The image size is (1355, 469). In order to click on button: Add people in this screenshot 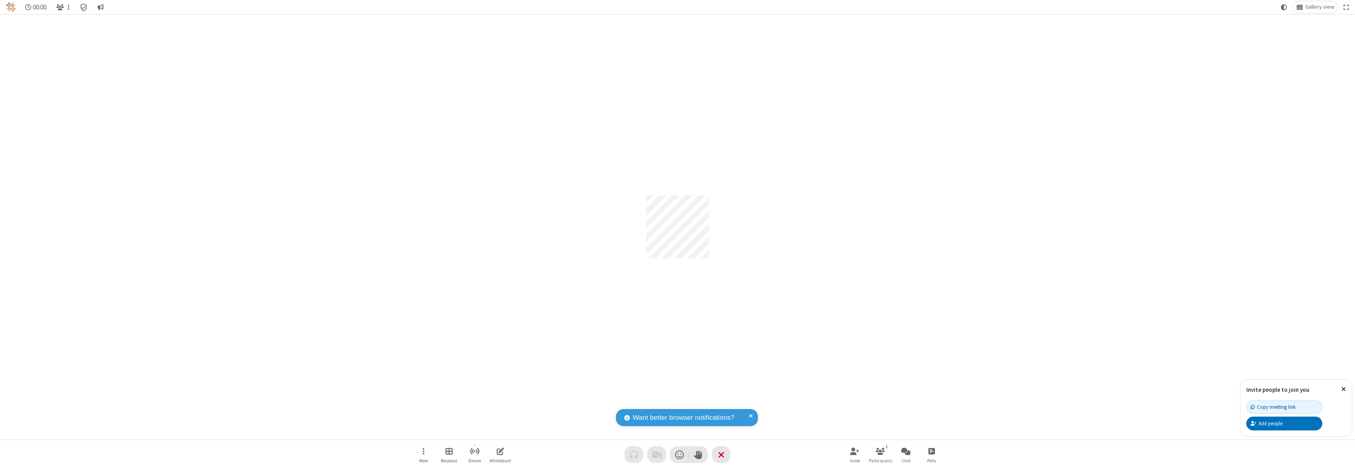, I will do `click(1284, 424)`.